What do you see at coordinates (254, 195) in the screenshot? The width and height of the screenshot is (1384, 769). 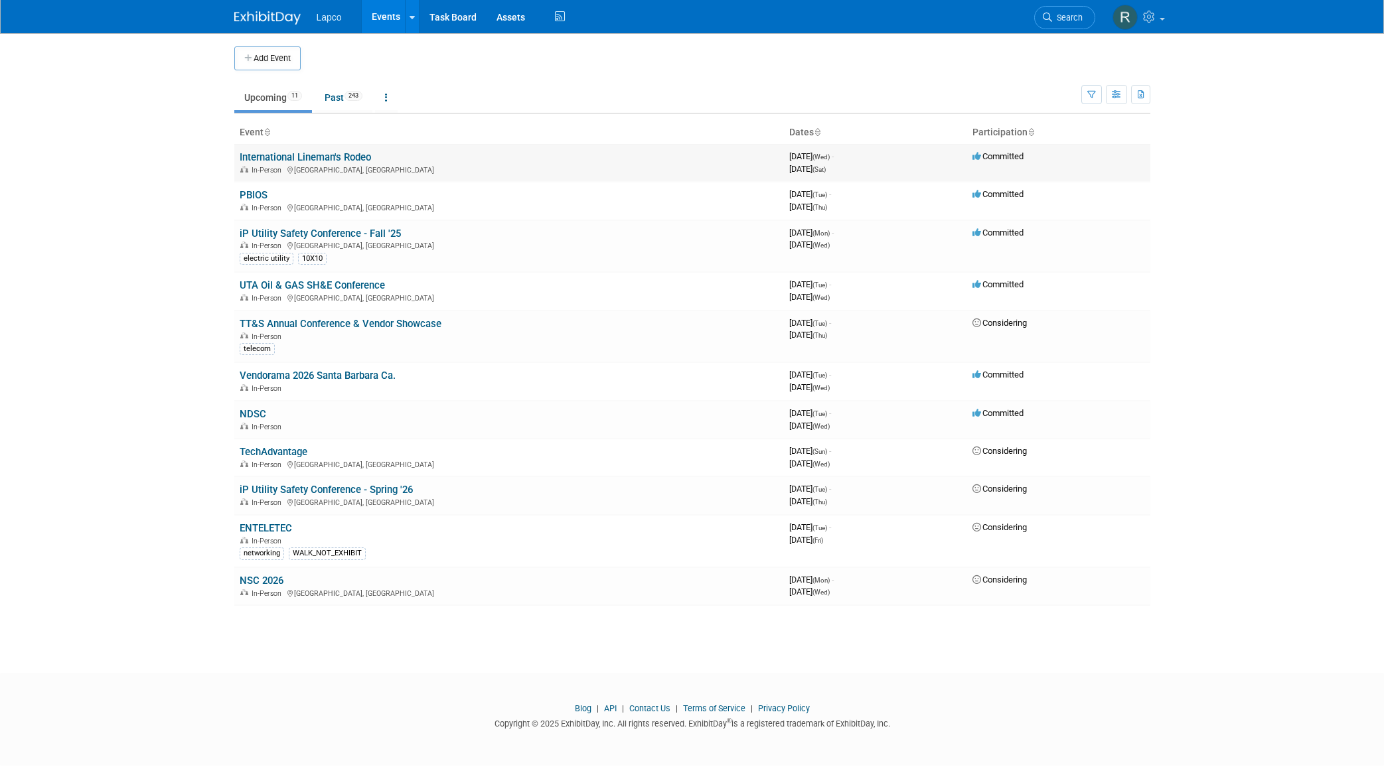 I see `a: PBIOS` at bounding box center [254, 195].